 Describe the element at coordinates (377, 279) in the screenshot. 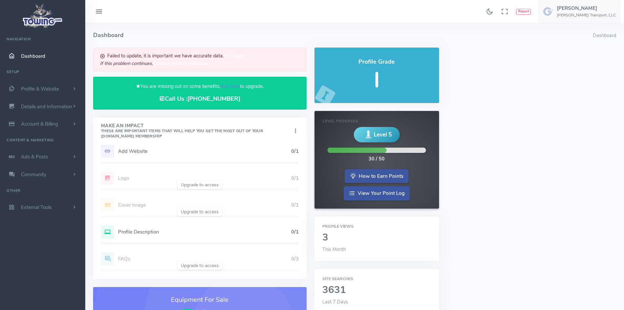

I see `h6: Site Searches` at that location.